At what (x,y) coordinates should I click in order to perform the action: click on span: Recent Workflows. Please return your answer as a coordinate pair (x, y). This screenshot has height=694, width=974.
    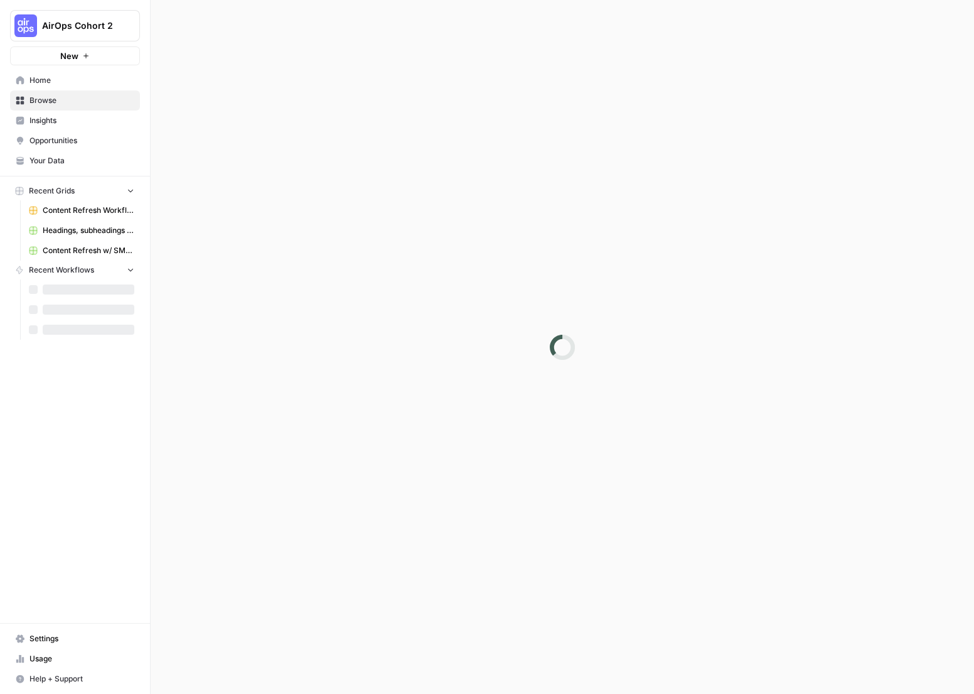
    Looking at the image, I should click on (62, 270).